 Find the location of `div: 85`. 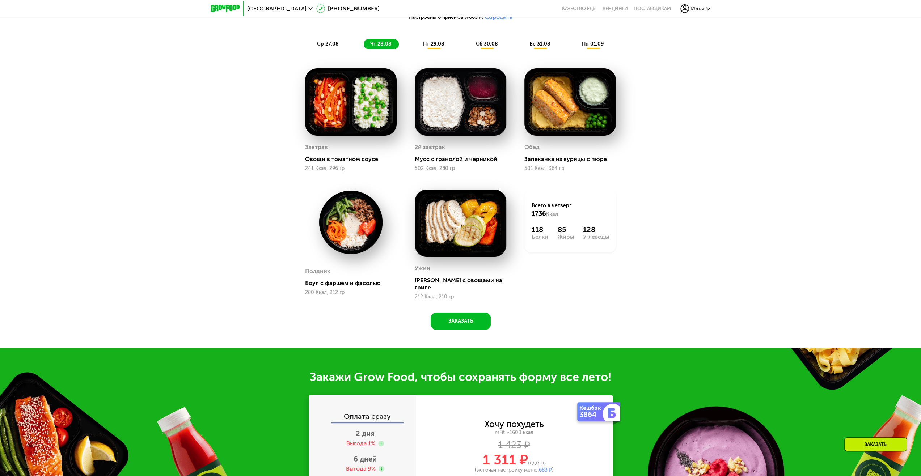

div: 85 is located at coordinates (565, 230).